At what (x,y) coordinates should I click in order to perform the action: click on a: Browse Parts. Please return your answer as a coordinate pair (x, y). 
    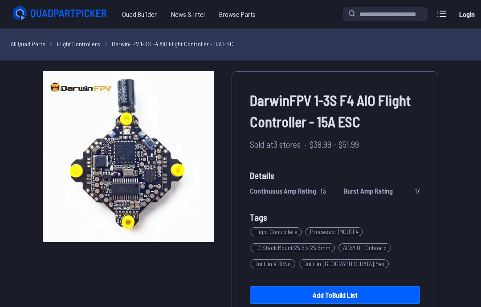
    Looking at the image, I should click on (237, 14).